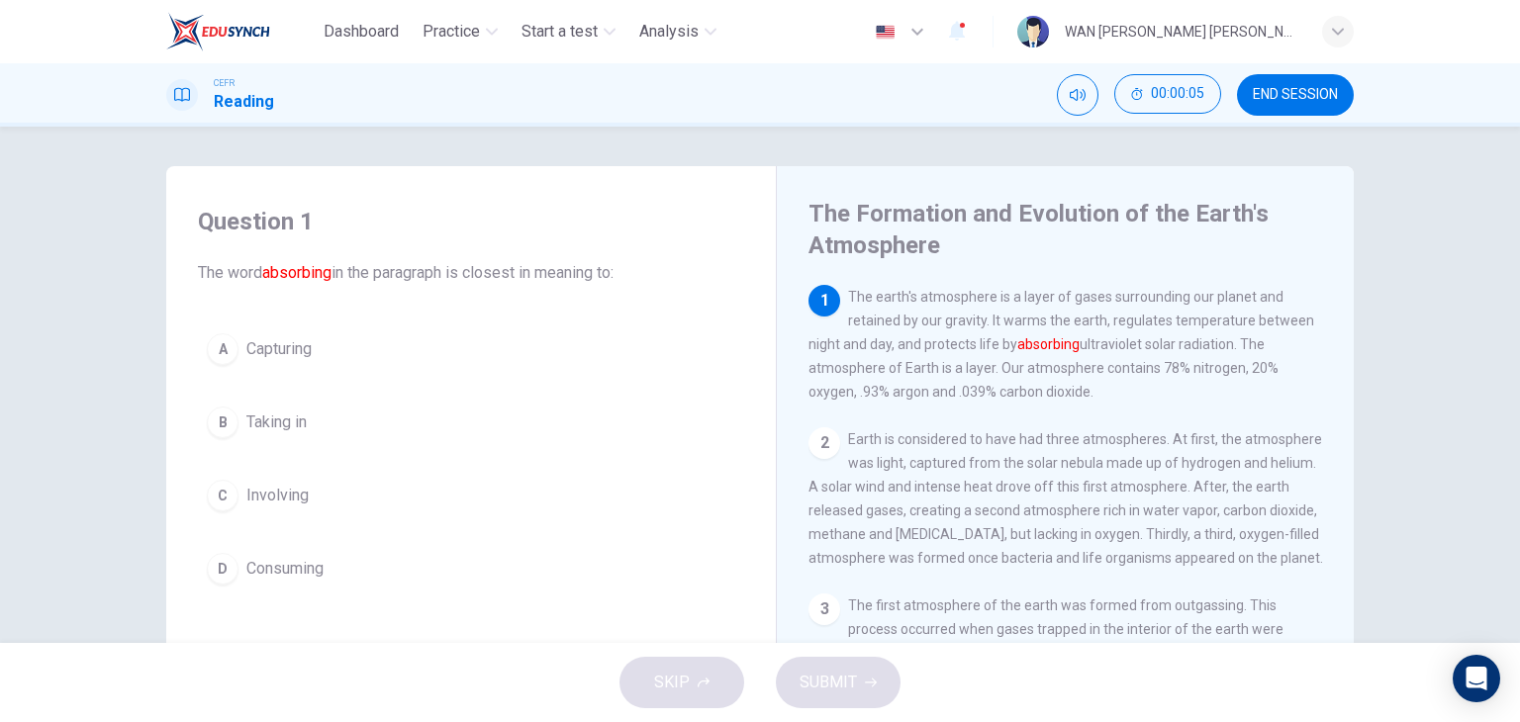 The image size is (1520, 722). I want to click on span: 00:00:05, so click(1177, 94).